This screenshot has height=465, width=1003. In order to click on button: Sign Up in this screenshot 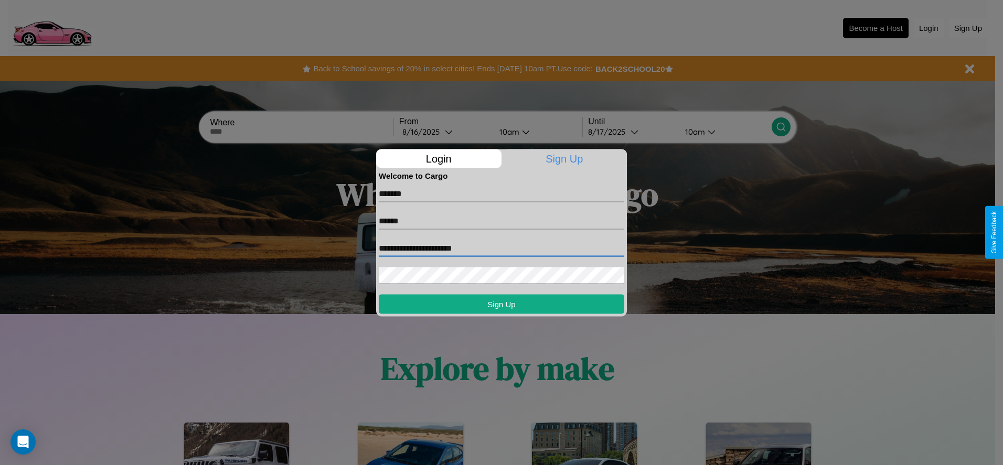, I will do `click(501, 304)`.